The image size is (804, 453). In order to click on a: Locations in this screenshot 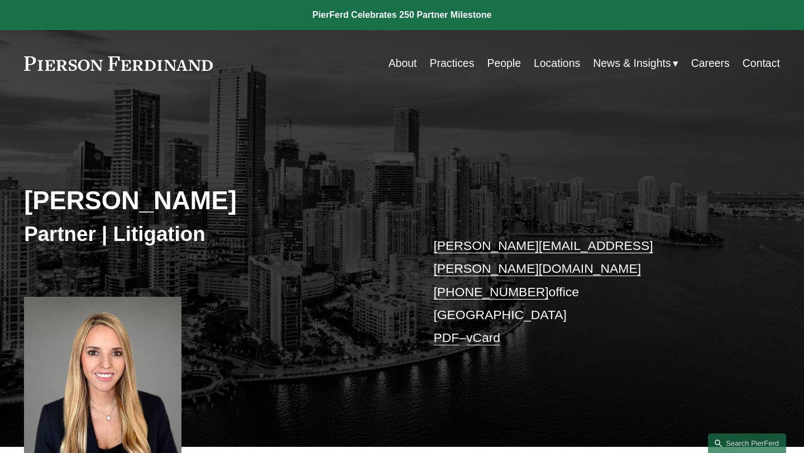, I will do `click(556, 63)`.